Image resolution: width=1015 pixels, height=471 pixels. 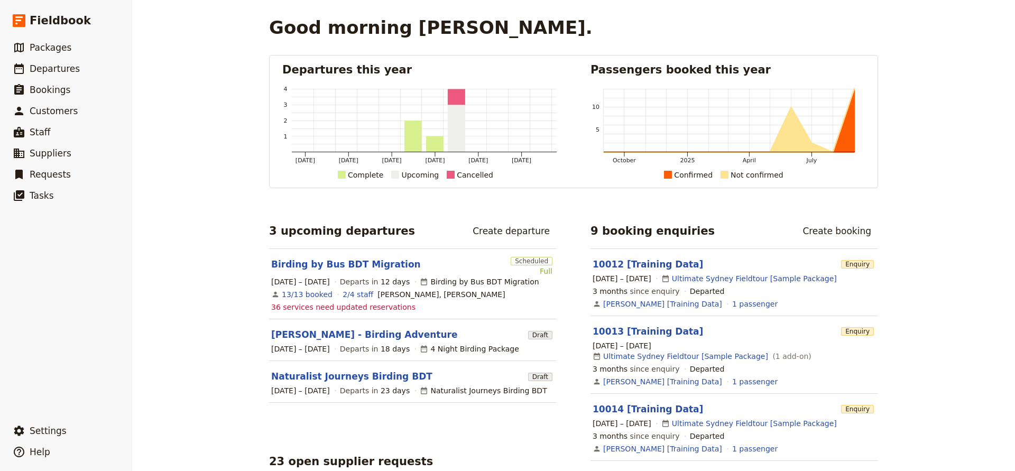 I want to click on span: 12 days, so click(x=395, y=282).